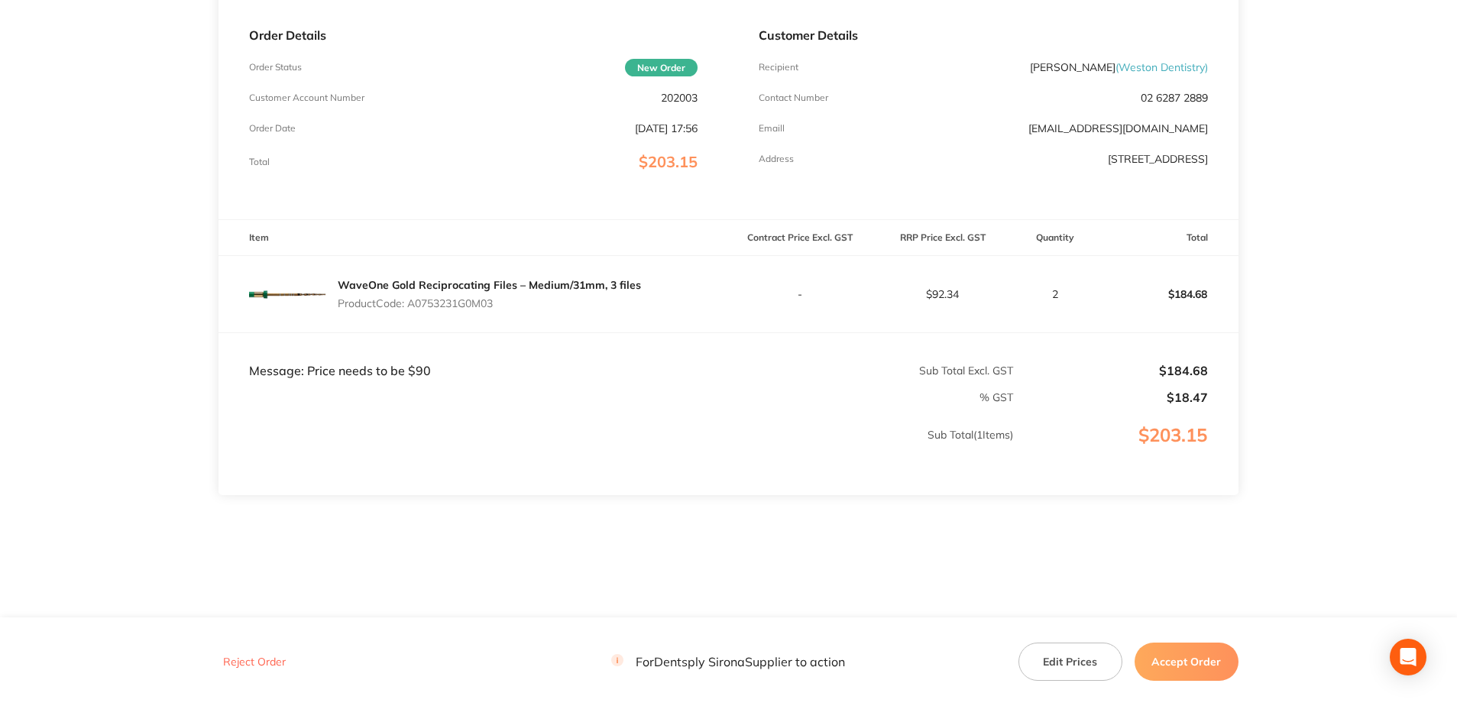 This screenshot has width=1457, height=706. Describe the element at coordinates (778, 67) in the screenshot. I see `p: Recipient` at that location.